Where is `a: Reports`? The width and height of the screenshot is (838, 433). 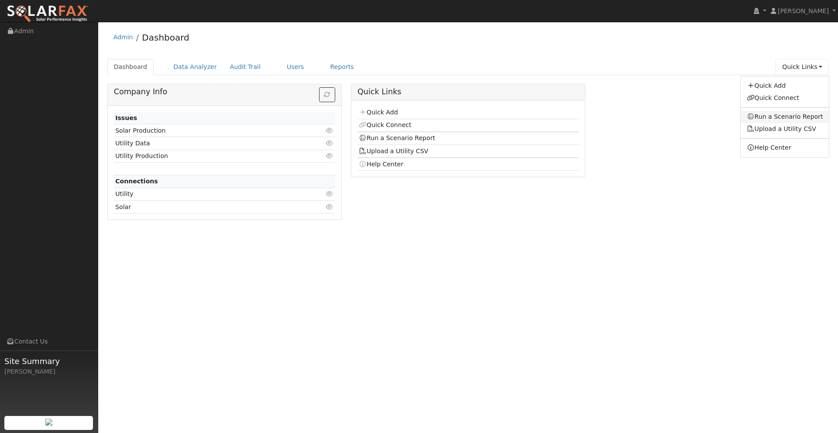
a: Reports is located at coordinates (342, 67).